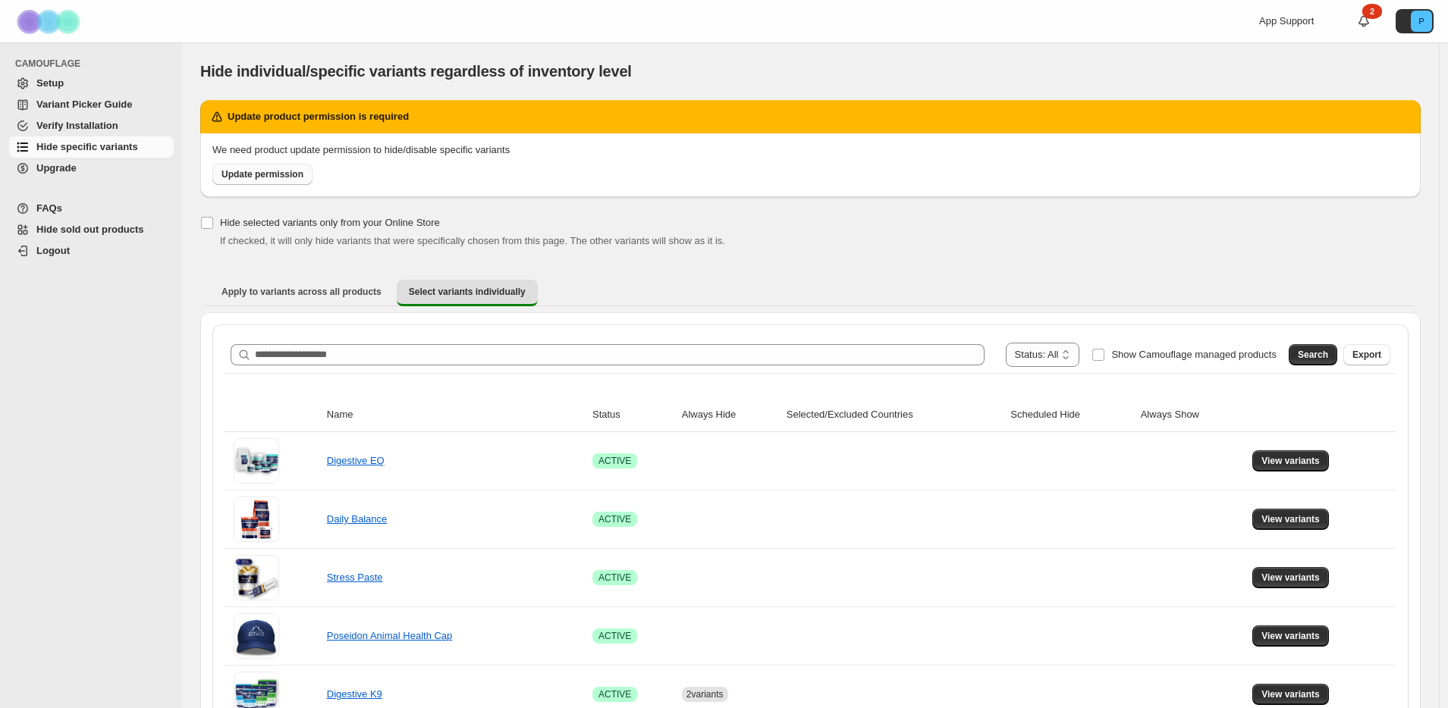 The height and width of the screenshot is (708, 1448). I want to click on span: Select variants individually, so click(467, 292).